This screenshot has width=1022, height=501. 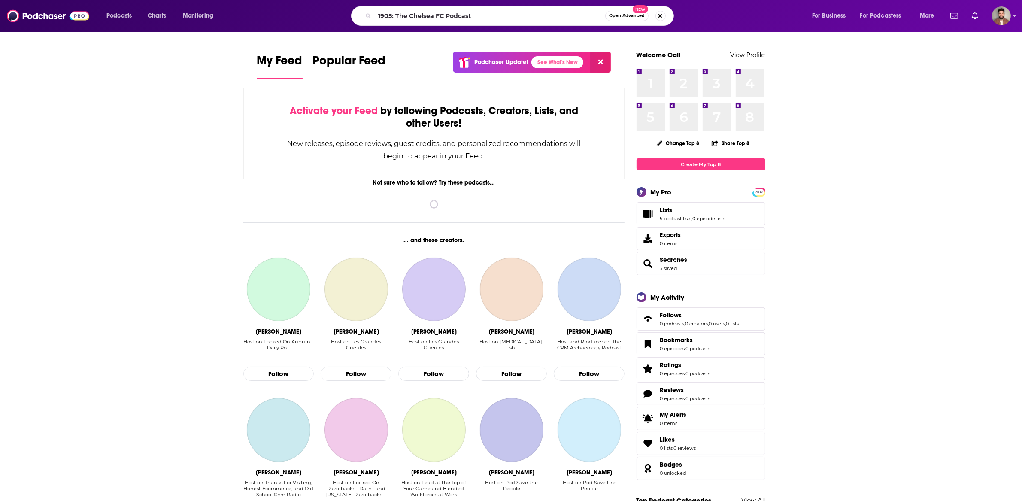 What do you see at coordinates (434, 150) in the screenshot?
I see `div: New releases, episode reviews, guest credits, and personalized recommendations will begin to appe...` at bounding box center [434, 150].